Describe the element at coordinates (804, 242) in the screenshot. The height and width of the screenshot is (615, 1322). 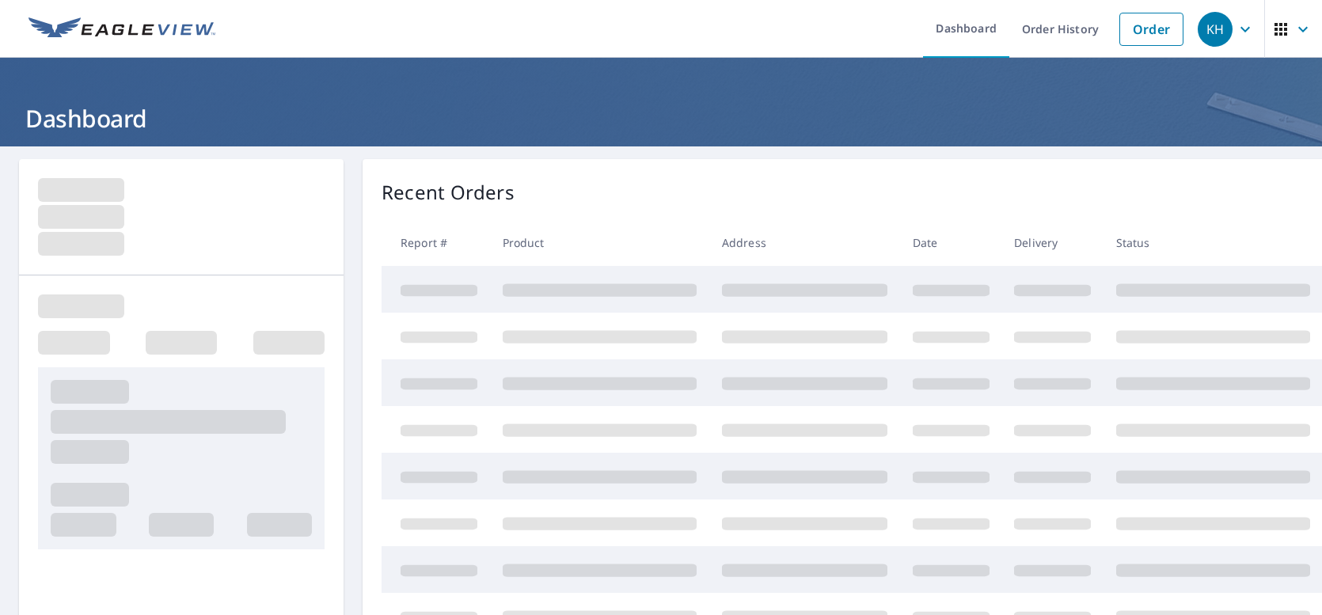
I see `th: Address` at that location.